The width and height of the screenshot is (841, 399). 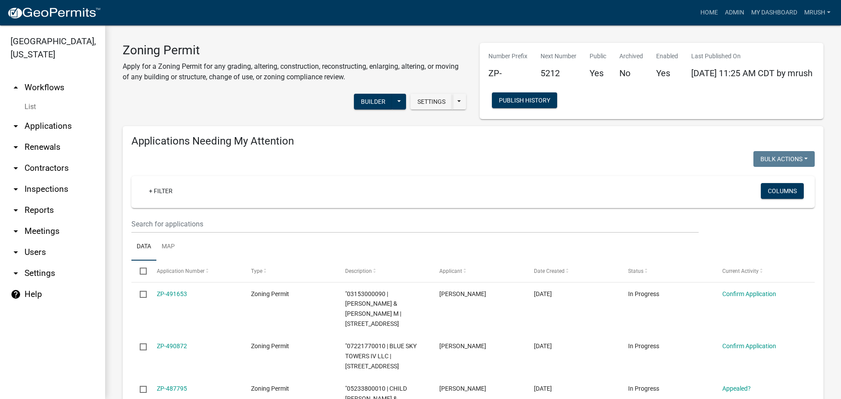 I want to click on h5: 5212, so click(x=559, y=73).